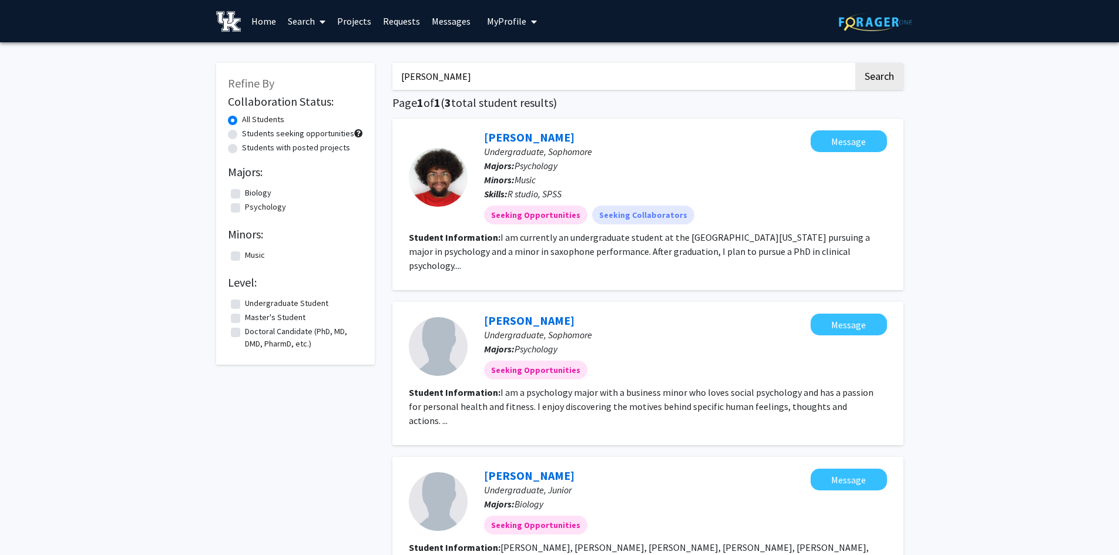 This screenshot has height=555, width=1119. Describe the element at coordinates (354, 21) in the screenshot. I see `a: Projects` at that location.